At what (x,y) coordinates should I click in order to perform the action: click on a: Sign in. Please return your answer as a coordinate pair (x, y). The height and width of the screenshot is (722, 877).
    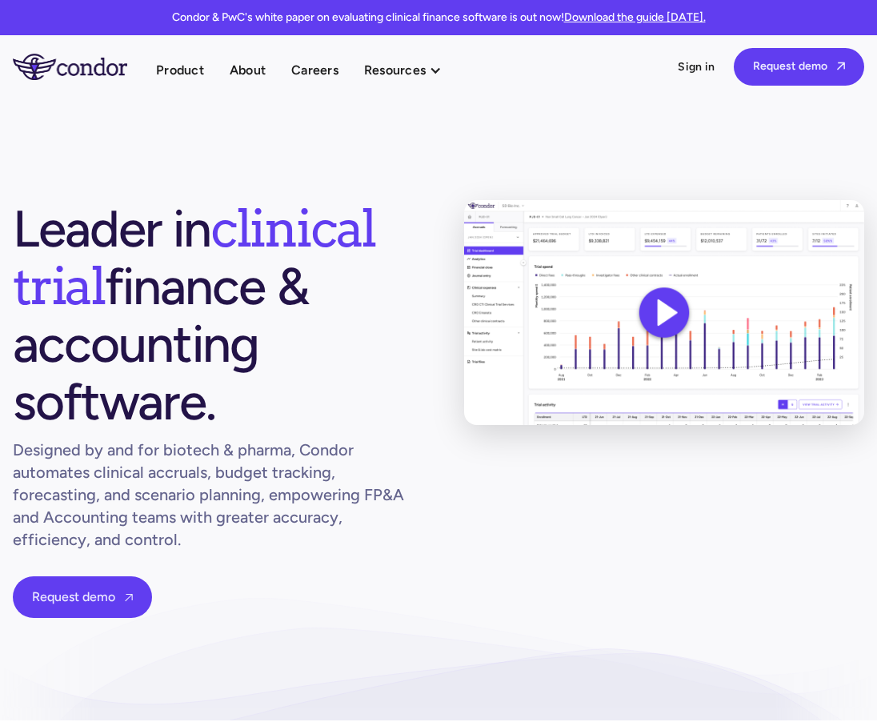
    Looking at the image, I should click on (696, 67).